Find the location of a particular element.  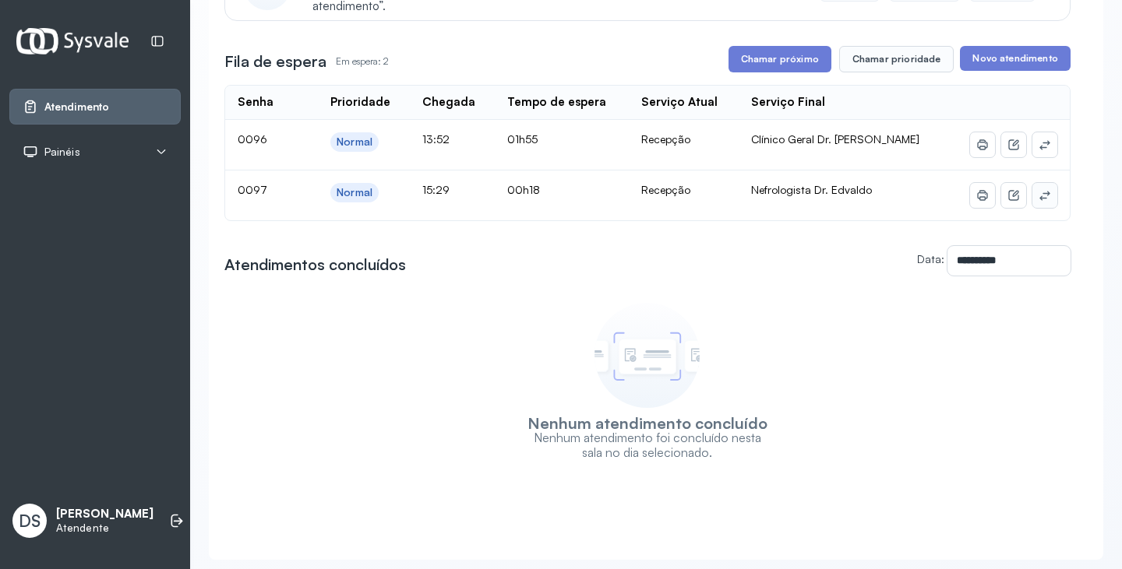

img: Imagem de empty state is located at coordinates (647, 355).